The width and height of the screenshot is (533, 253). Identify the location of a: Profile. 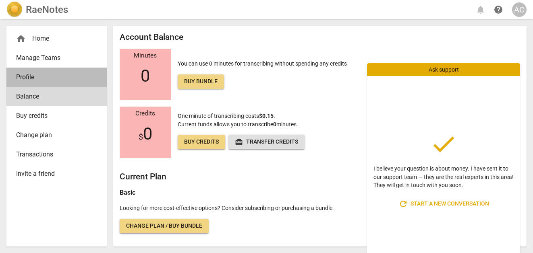
(56, 77).